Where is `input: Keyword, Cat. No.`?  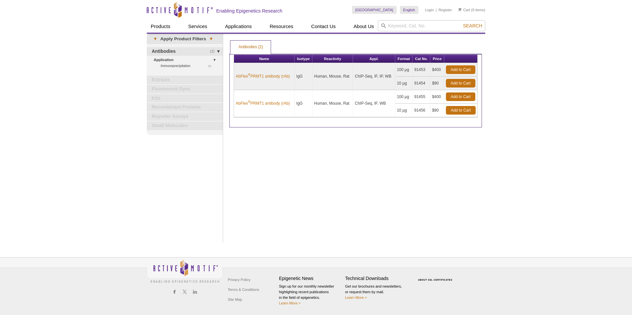 input: Keyword, Cat. No. is located at coordinates (431, 26).